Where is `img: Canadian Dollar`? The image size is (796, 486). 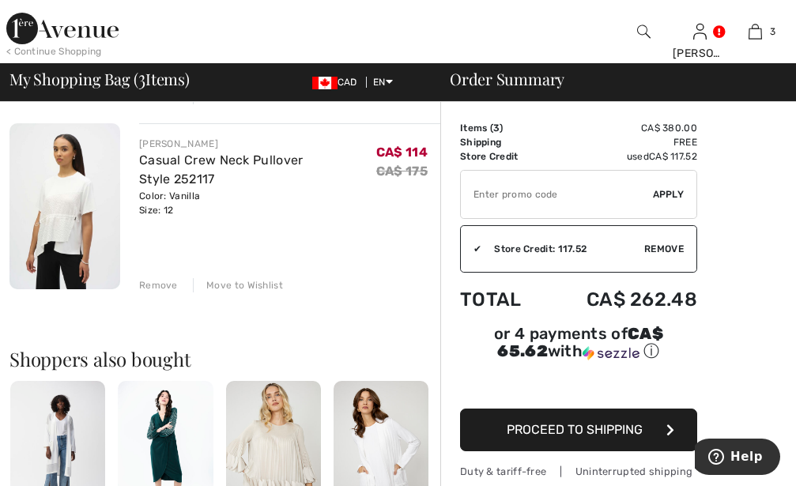
img: Canadian Dollar is located at coordinates (325, 83).